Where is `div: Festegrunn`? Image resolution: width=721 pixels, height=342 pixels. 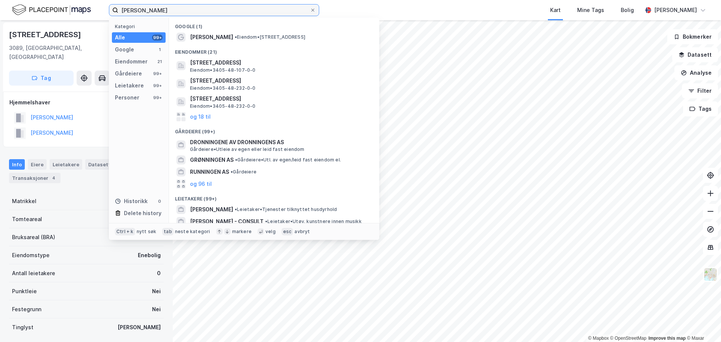 div: Festegrunn is located at coordinates (27, 309).